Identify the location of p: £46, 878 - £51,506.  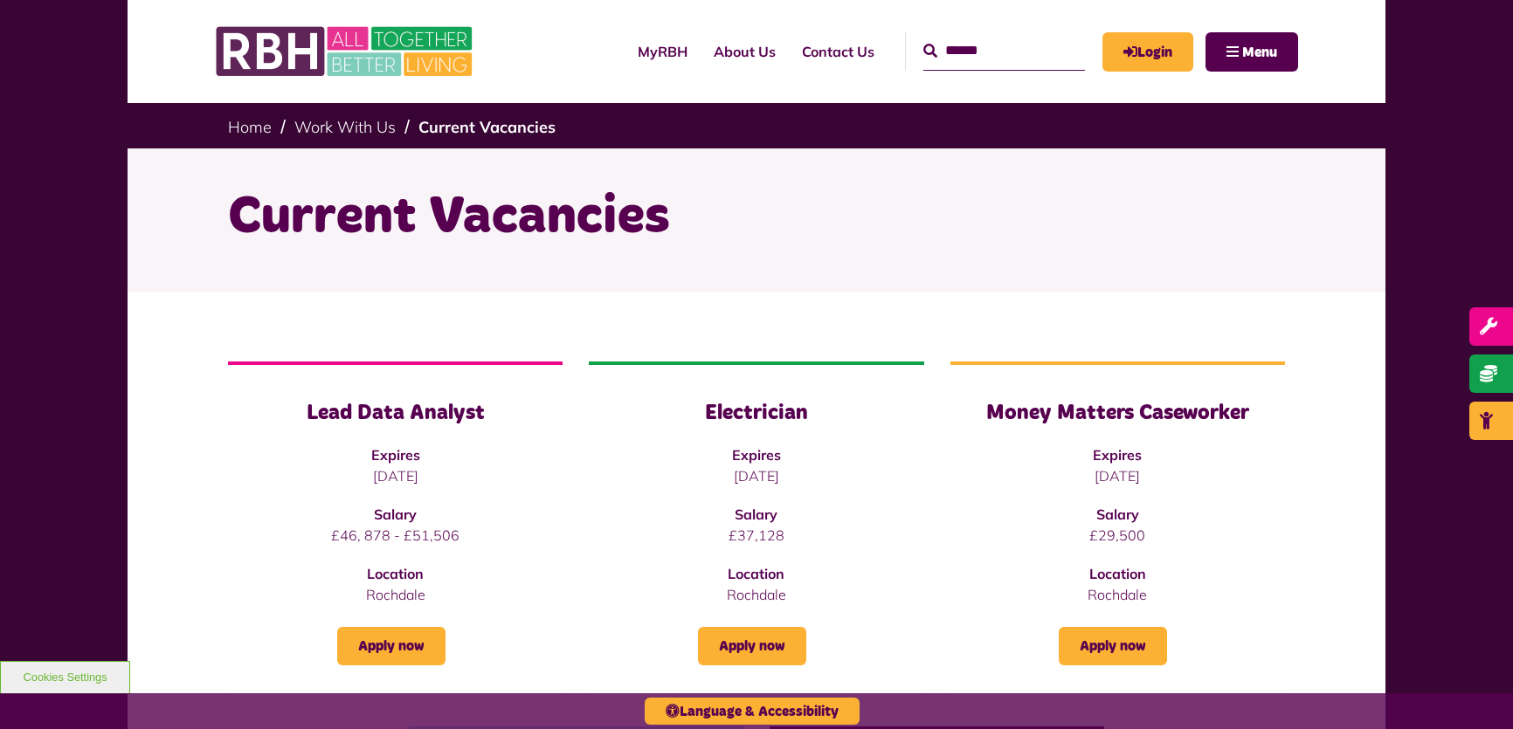
(395, 535).